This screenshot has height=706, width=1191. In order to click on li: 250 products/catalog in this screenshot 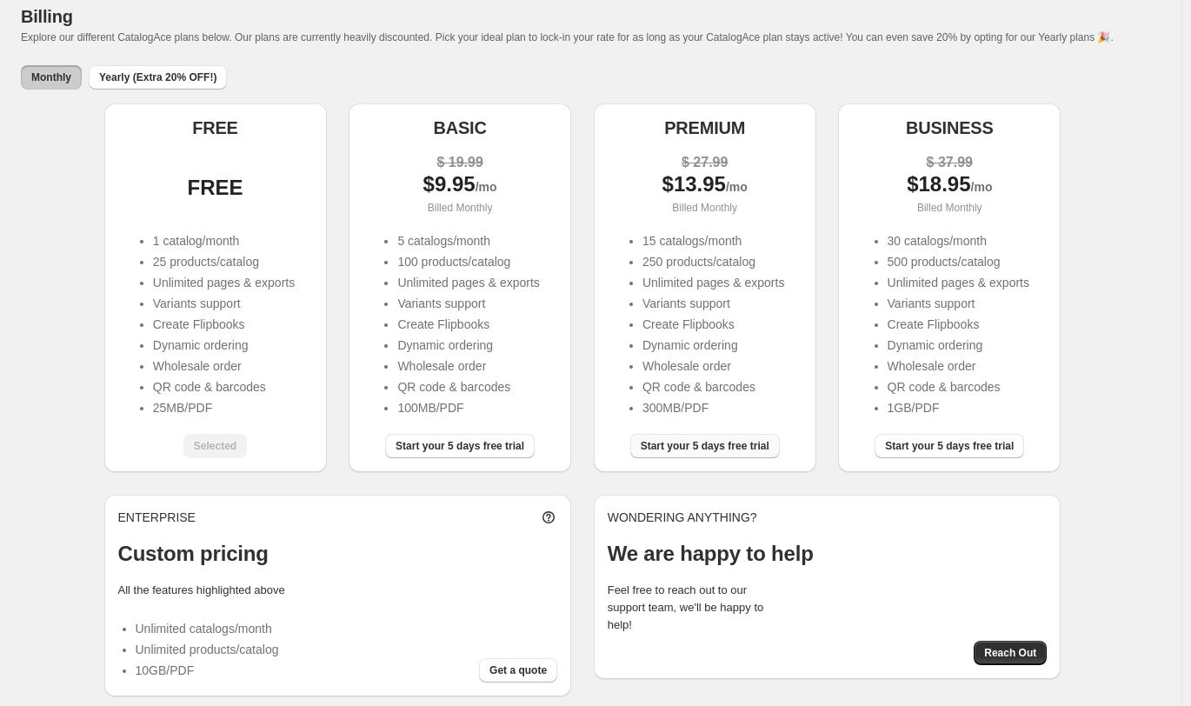, I will do `click(713, 262)`.